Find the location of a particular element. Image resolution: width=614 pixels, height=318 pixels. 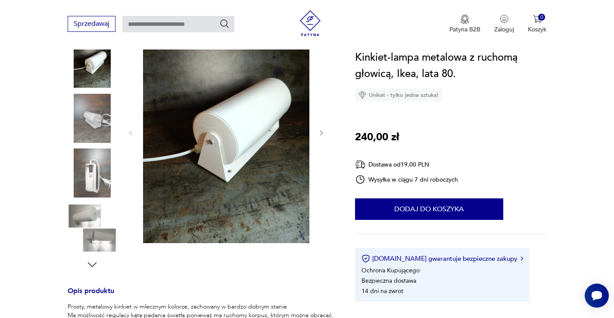

p: Zaloguj is located at coordinates (504, 29).